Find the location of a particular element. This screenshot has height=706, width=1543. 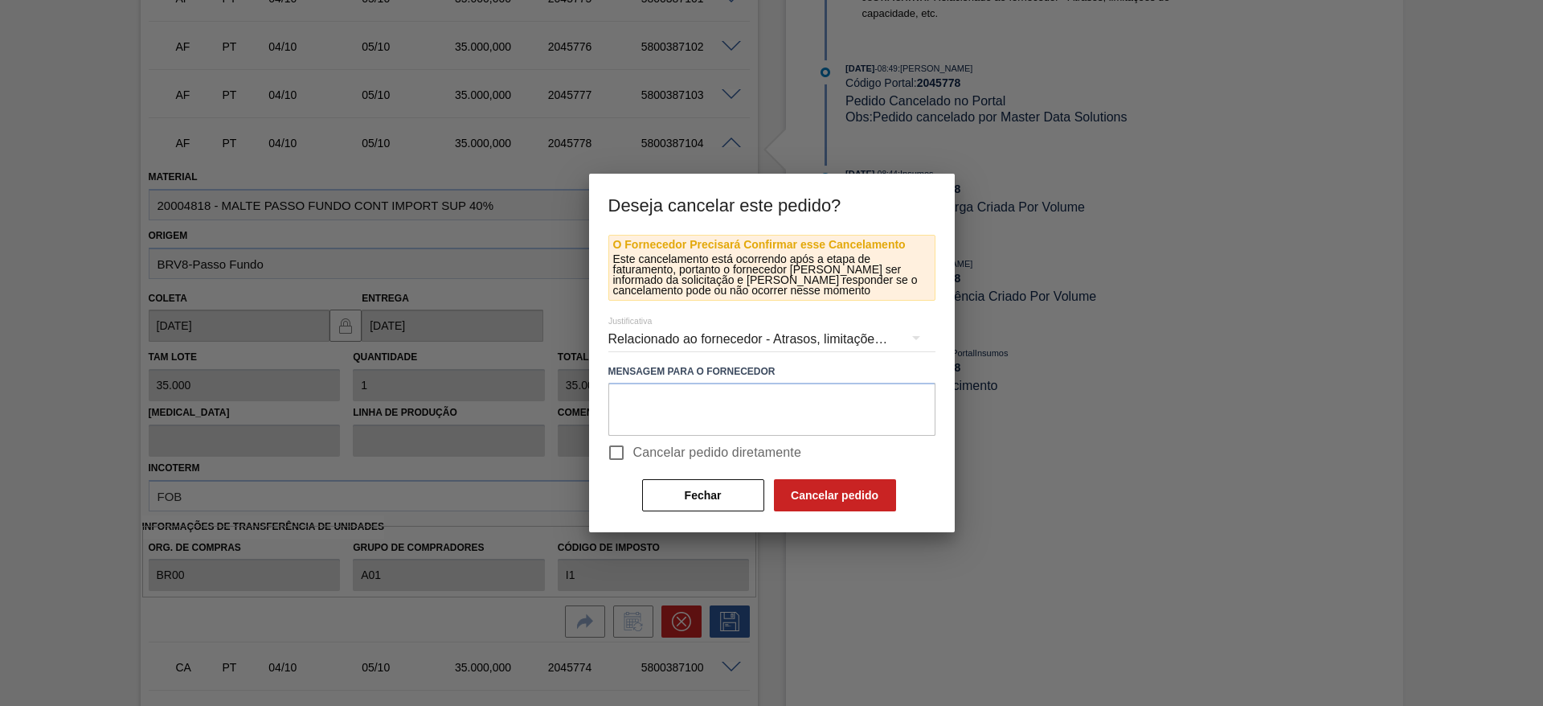

div: Relacionado ao fornecedor - Atrasos, limitações de capacidade, etc. is located at coordinates (772, 339).